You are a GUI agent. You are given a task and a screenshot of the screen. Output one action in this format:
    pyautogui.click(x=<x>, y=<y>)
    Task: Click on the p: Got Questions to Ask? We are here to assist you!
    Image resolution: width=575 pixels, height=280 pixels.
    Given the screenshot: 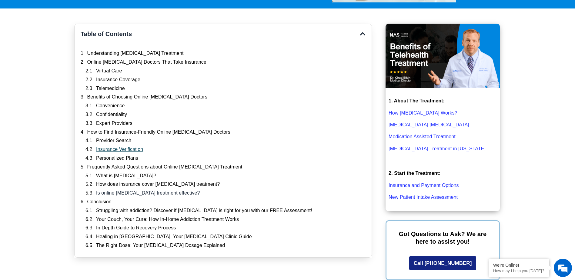 What is the action you would take?
    pyautogui.click(x=443, y=238)
    